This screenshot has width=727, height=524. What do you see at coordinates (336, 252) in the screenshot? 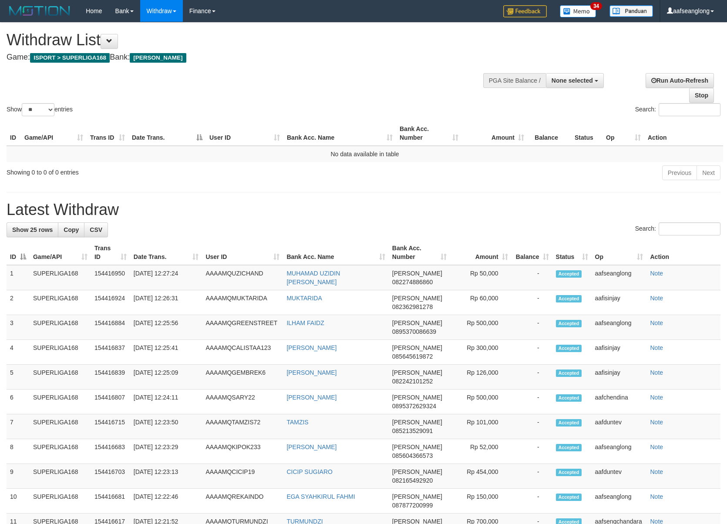
I see `th: Bank Acc. Name: activate to sort column ascending` at bounding box center [336, 252].